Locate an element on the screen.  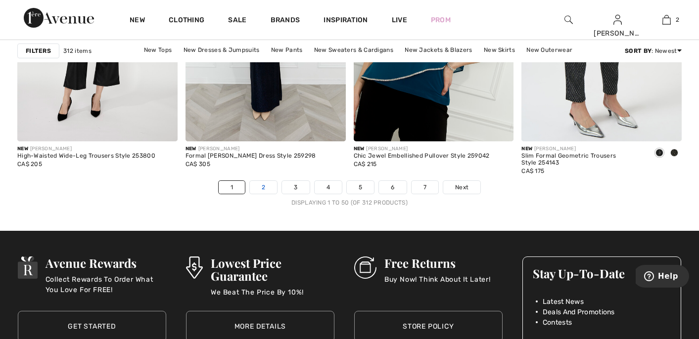
h3: Stay Up-To-Date is located at coordinates (602, 274).